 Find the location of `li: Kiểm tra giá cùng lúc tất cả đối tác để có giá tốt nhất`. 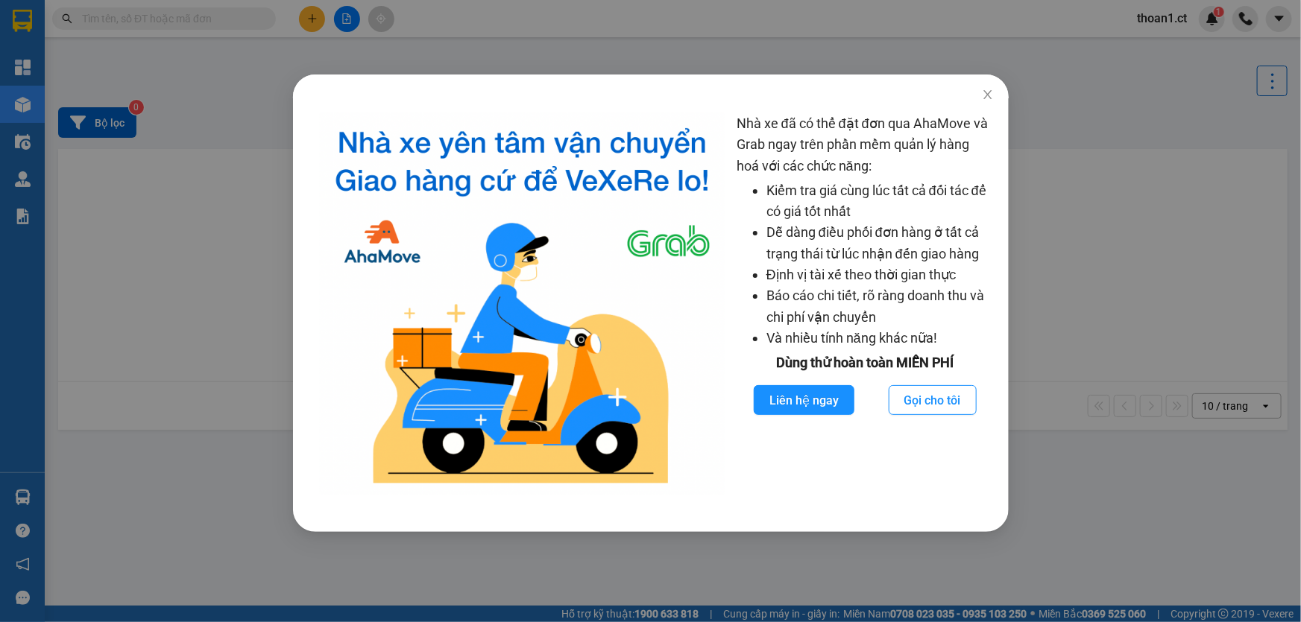

li: Kiểm tra giá cùng lúc tất cả đối tác để có giá tốt nhất is located at coordinates (879, 201).